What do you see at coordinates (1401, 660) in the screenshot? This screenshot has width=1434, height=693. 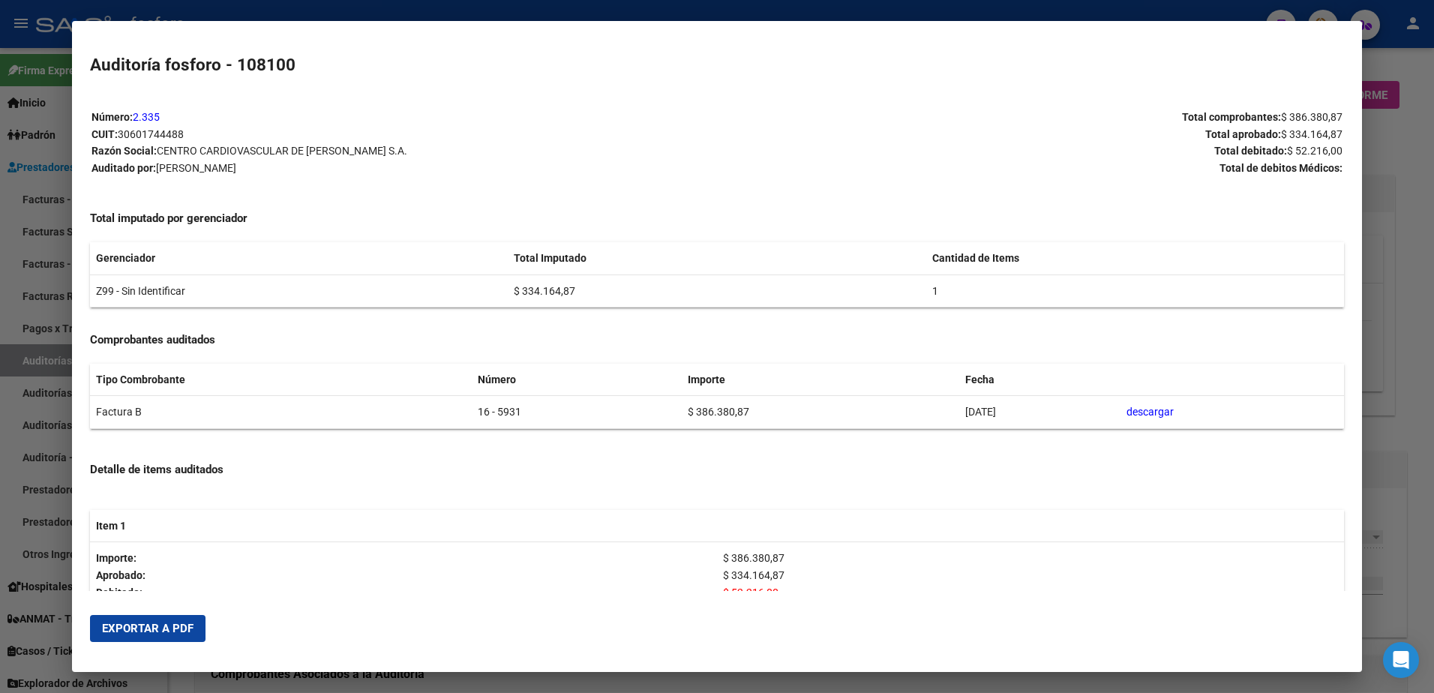 I see `div: Open Intercom Messenger` at bounding box center [1401, 660].